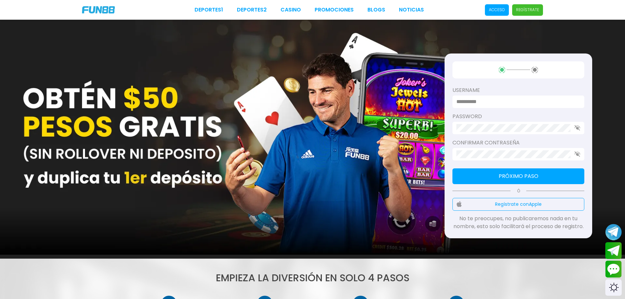 The image size is (625, 299). Describe the element at coordinates (519, 204) in the screenshot. I see `button: Regístrate conApple` at that location.